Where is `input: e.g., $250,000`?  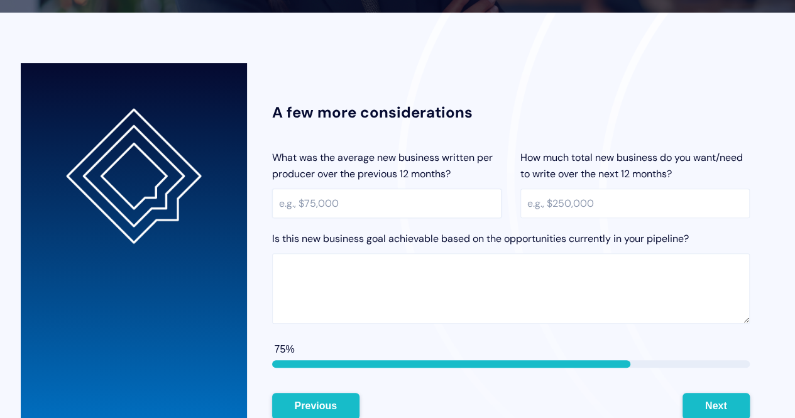
input: e.g., $250,000 is located at coordinates (634, 203).